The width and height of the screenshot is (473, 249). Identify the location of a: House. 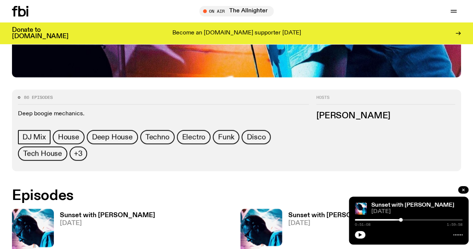
(68, 137).